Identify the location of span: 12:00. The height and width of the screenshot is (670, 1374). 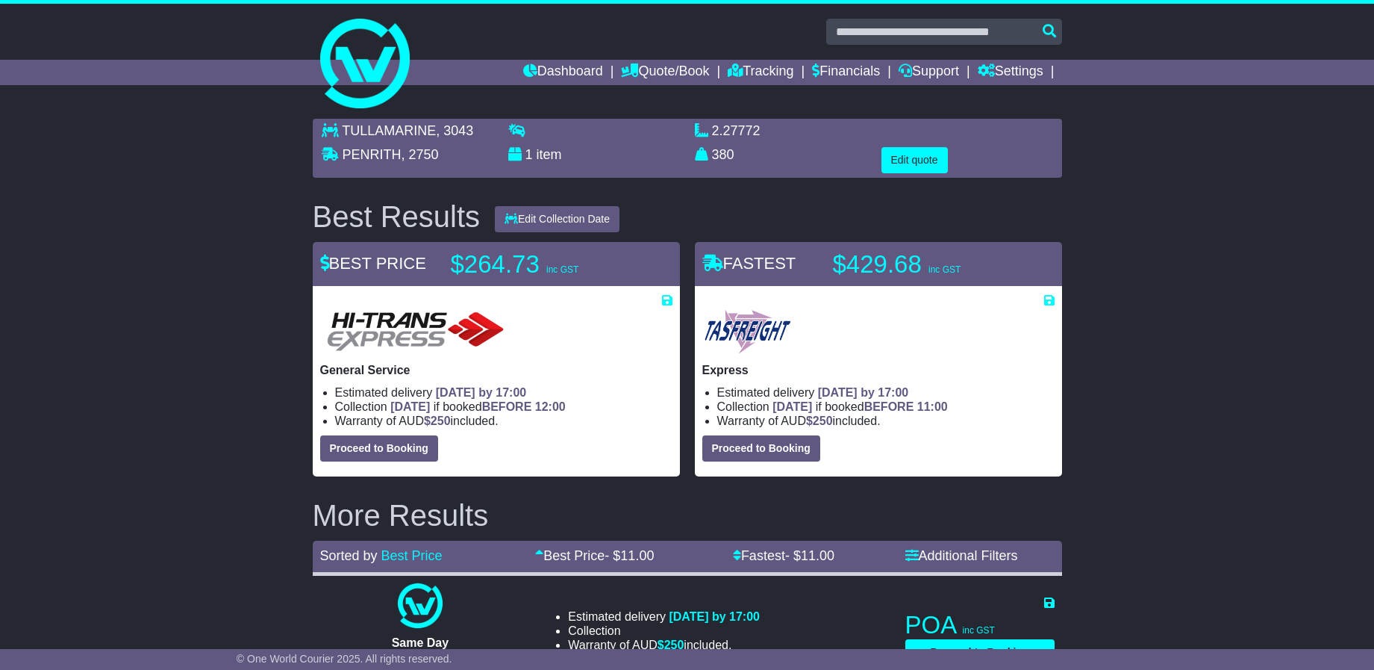
(550, 406).